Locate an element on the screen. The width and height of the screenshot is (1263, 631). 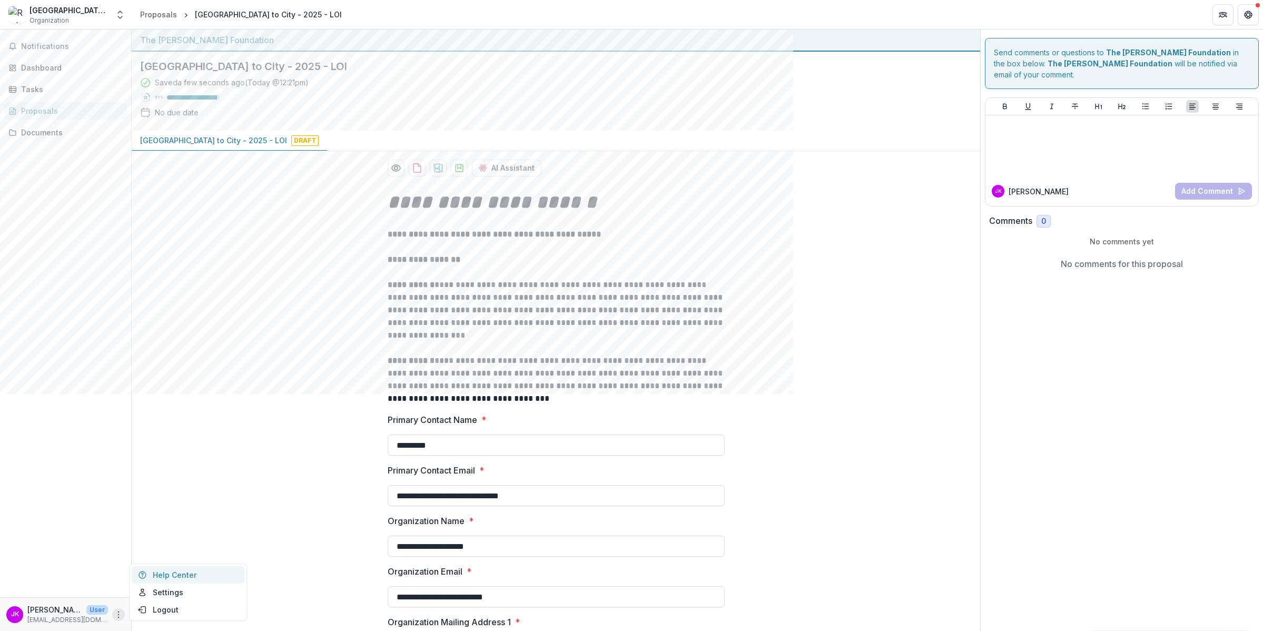
p: 95 % is located at coordinates (159, 97).